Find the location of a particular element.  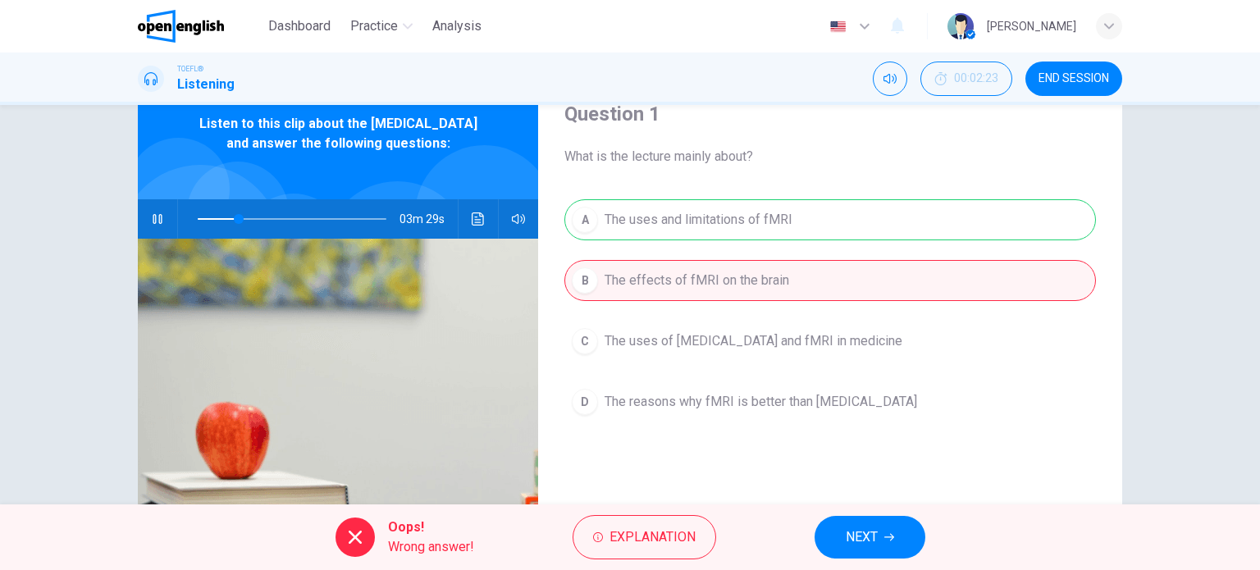

h1: Listening is located at coordinates (206, 85).